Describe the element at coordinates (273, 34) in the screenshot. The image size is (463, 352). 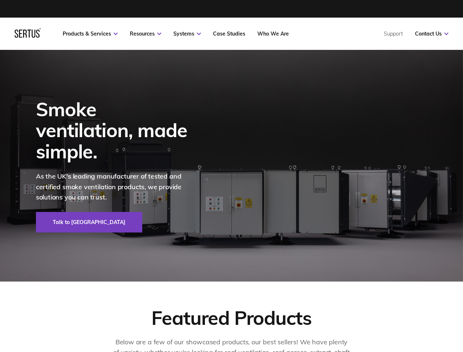
I see `a: Who We Are` at that location.